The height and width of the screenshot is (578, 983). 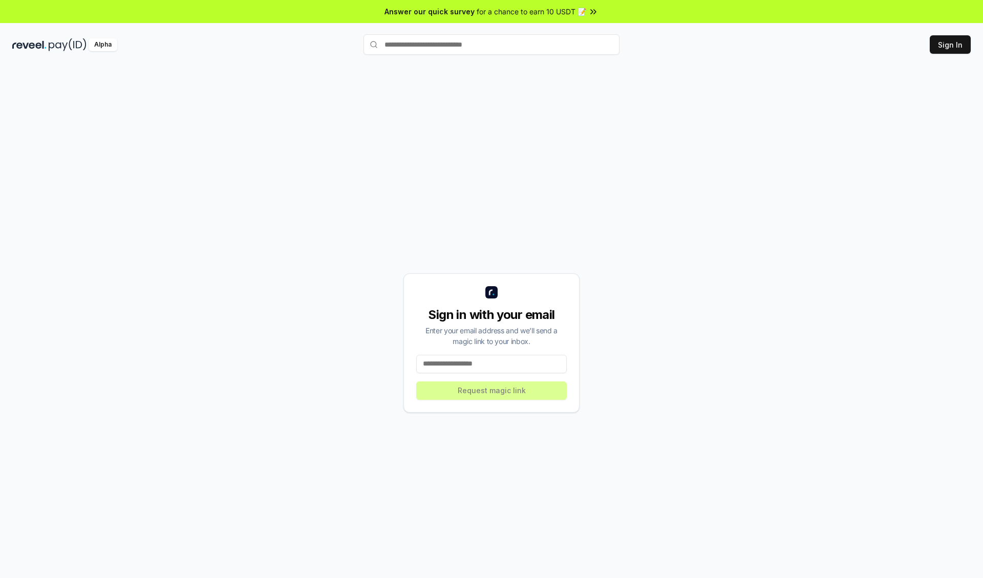 I want to click on span: for a chance to earn 10 USDT 📝, so click(x=532, y=11).